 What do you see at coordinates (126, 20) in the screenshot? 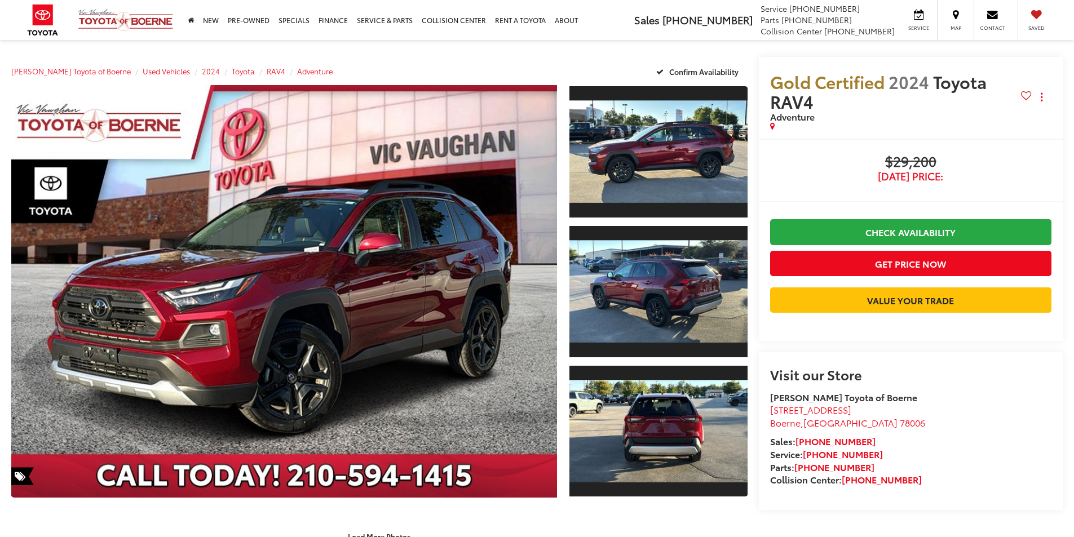
I see `img: Vic Vaughan Toyota of Boerne` at bounding box center [126, 20].